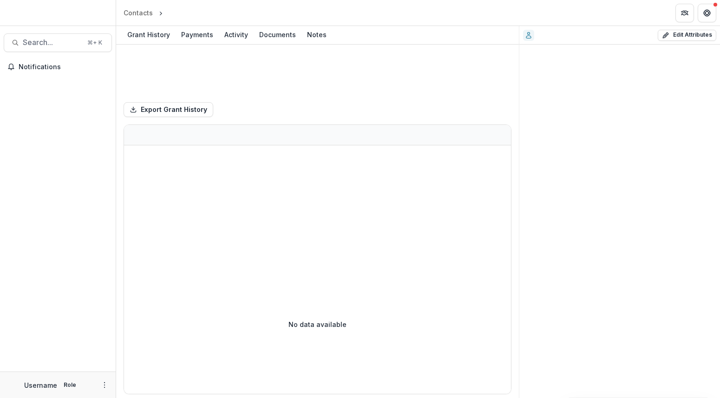  I want to click on div: Grant History, so click(149, 34).